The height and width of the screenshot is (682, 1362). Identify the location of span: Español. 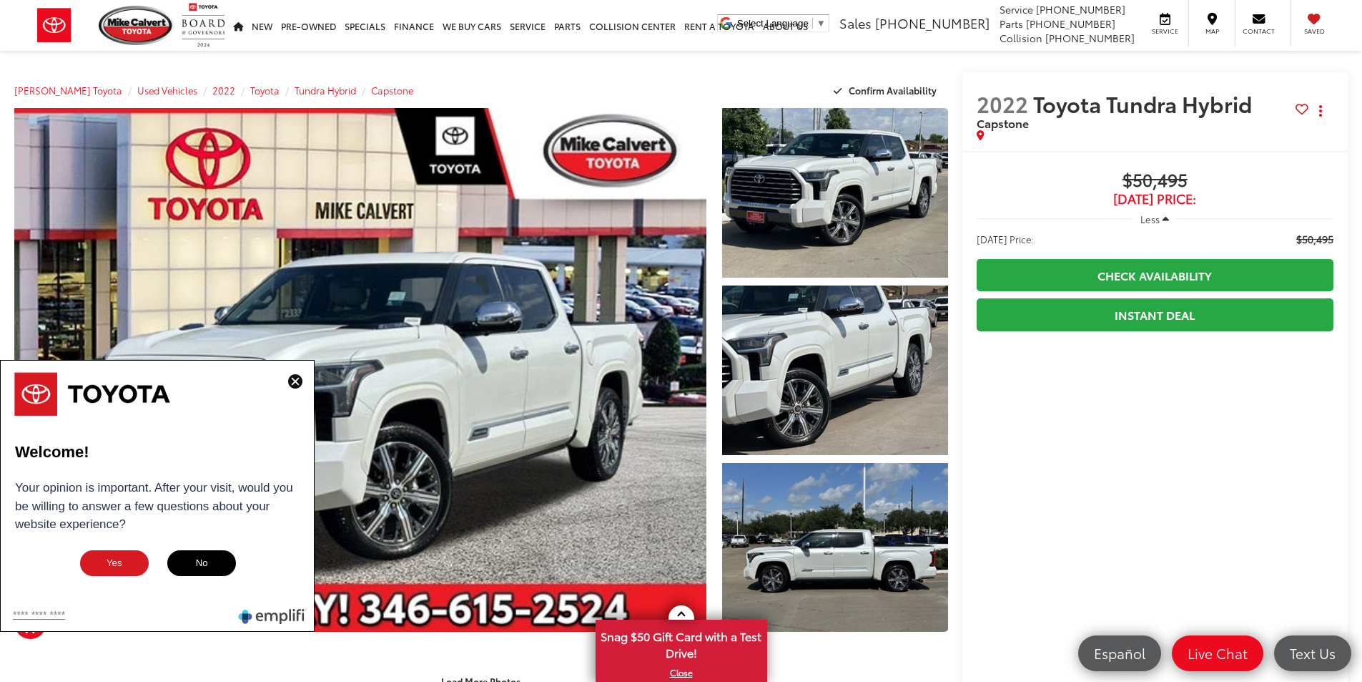
(1120, 652).